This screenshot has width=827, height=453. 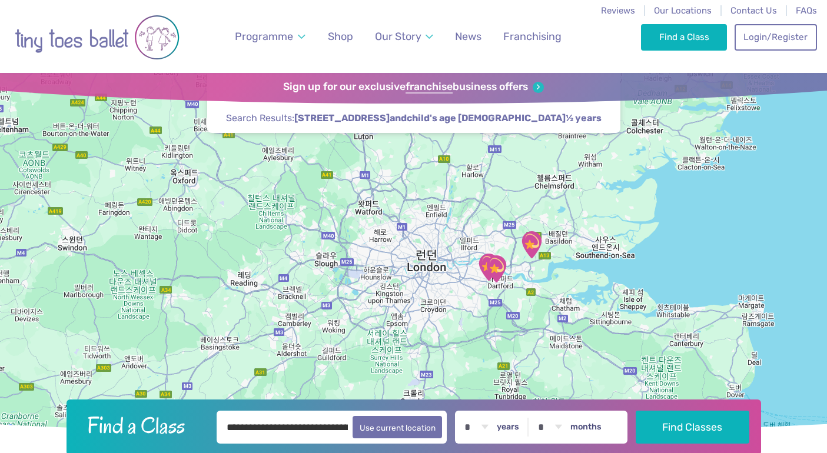 What do you see at coordinates (753, 11) in the screenshot?
I see `span: Contact Us` at bounding box center [753, 11].